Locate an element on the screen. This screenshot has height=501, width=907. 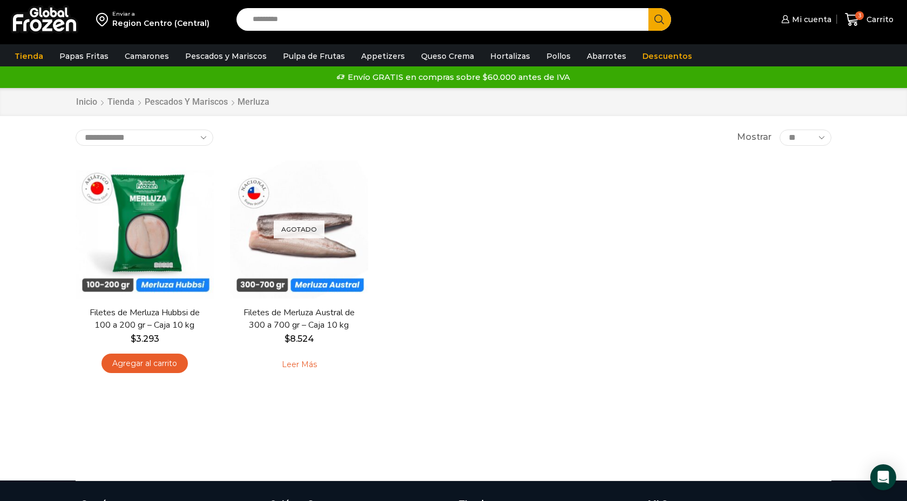
a: Papas Fritas is located at coordinates (84, 56).